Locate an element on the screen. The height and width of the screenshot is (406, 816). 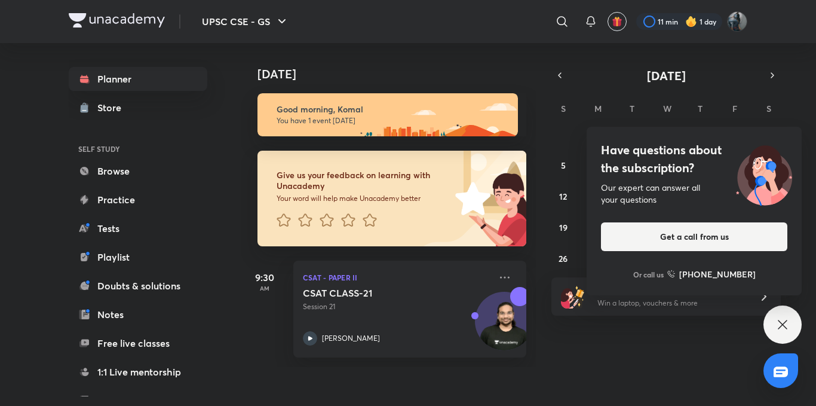
button: avatar is located at coordinates (617, 22).